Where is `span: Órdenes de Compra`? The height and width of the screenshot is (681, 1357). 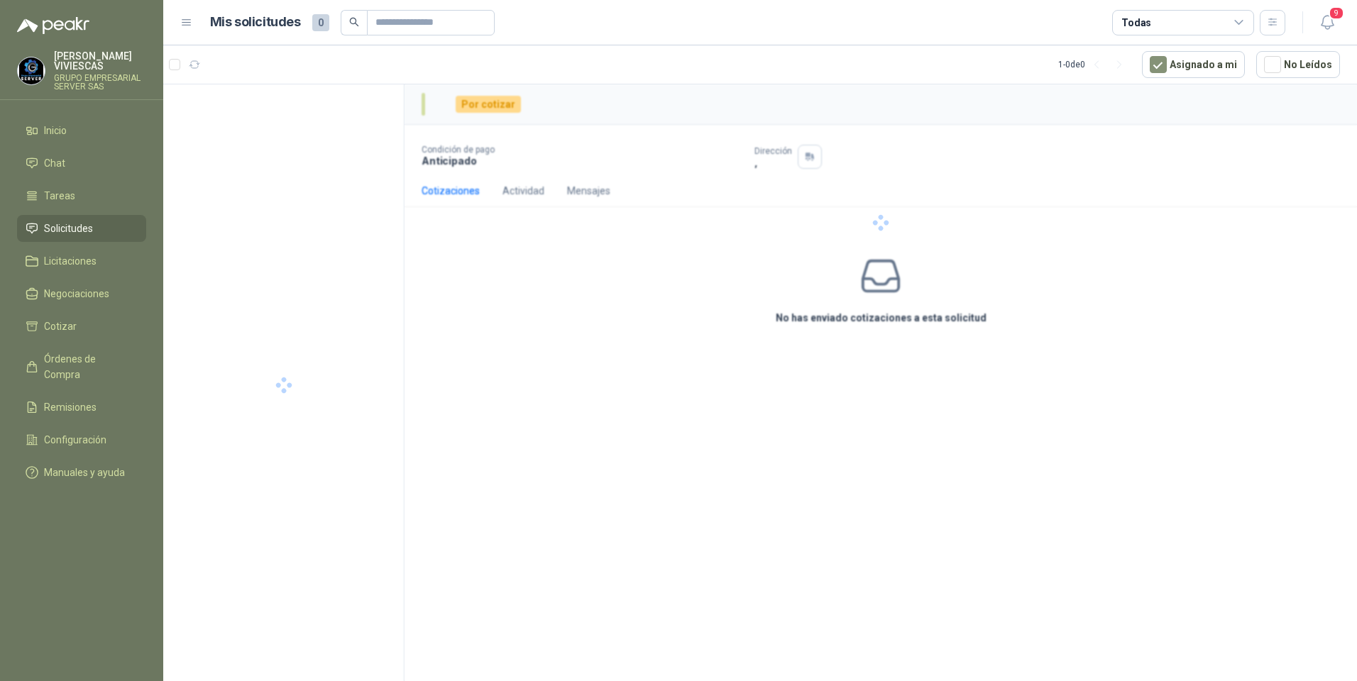 span: Órdenes de Compra is located at coordinates (88, 367).